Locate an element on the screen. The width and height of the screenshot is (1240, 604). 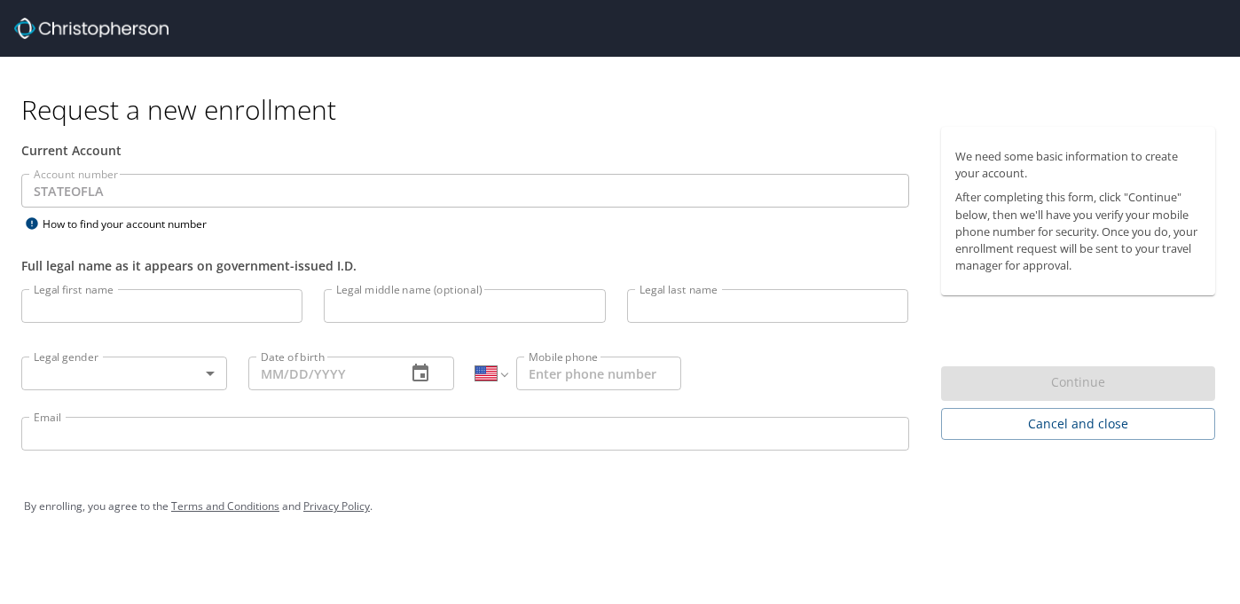
p: We need some basic information to create your account. is located at coordinates (1079, 165).